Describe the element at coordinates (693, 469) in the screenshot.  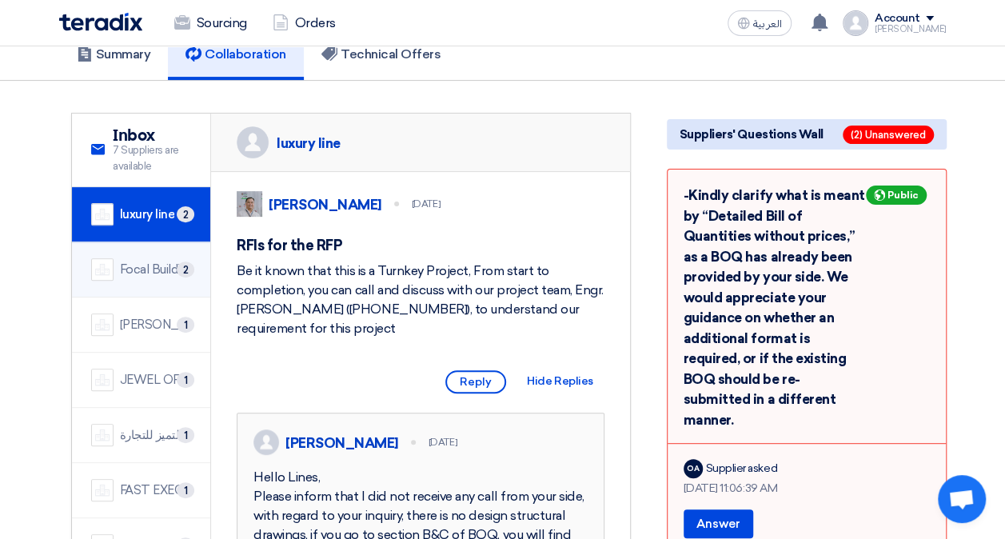
I see `div: OA` at that location.